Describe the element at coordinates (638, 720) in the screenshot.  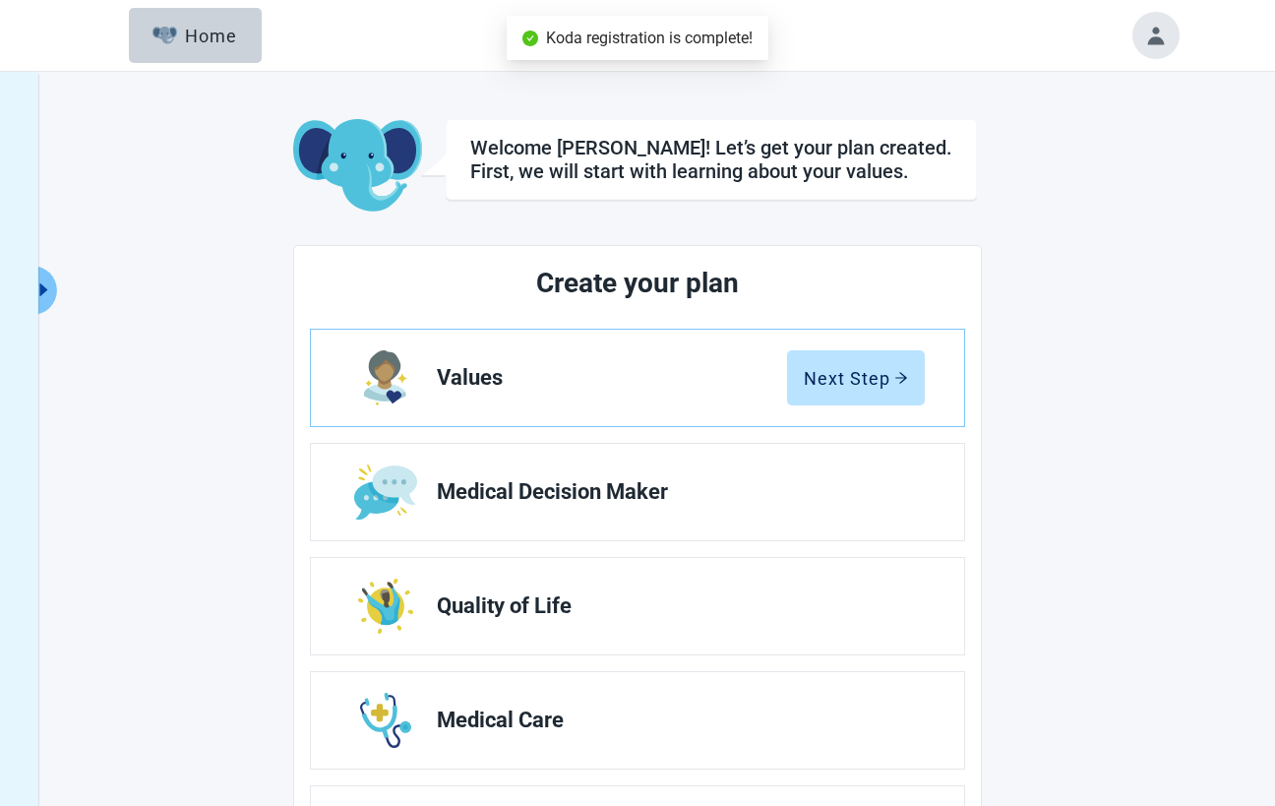
I see `a: Edit Medical Care section` at that location.